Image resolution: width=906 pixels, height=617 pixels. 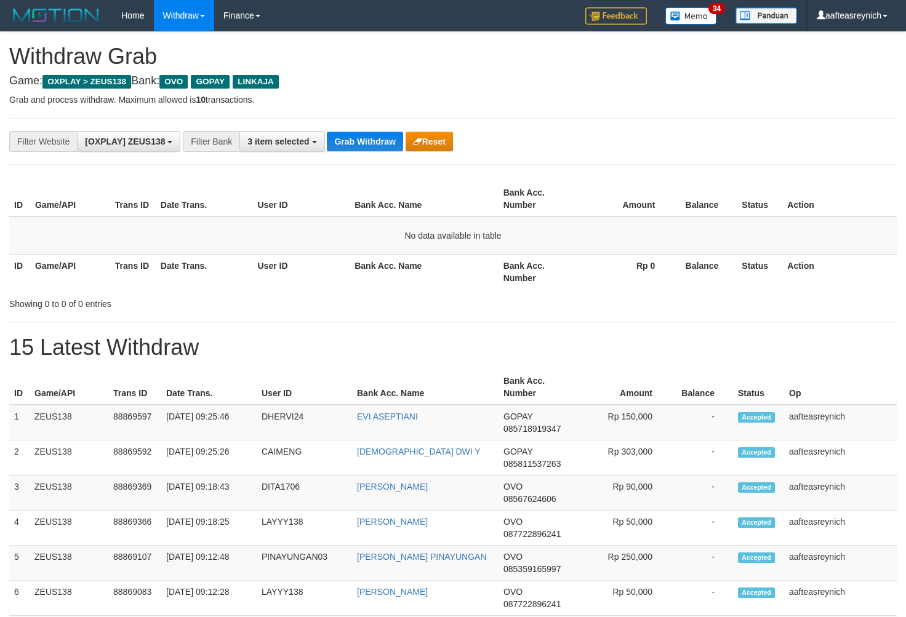 What do you see at coordinates (135, 598) in the screenshot?
I see `td: 88869083` at bounding box center [135, 598].